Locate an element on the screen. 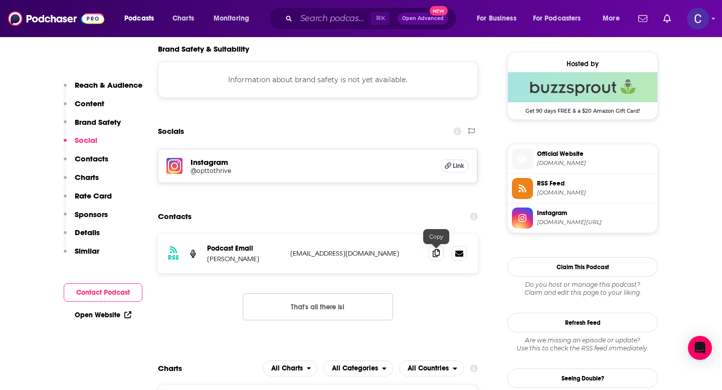 The height and width of the screenshot is (390, 722). p: Sponsors is located at coordinates (91, 214).